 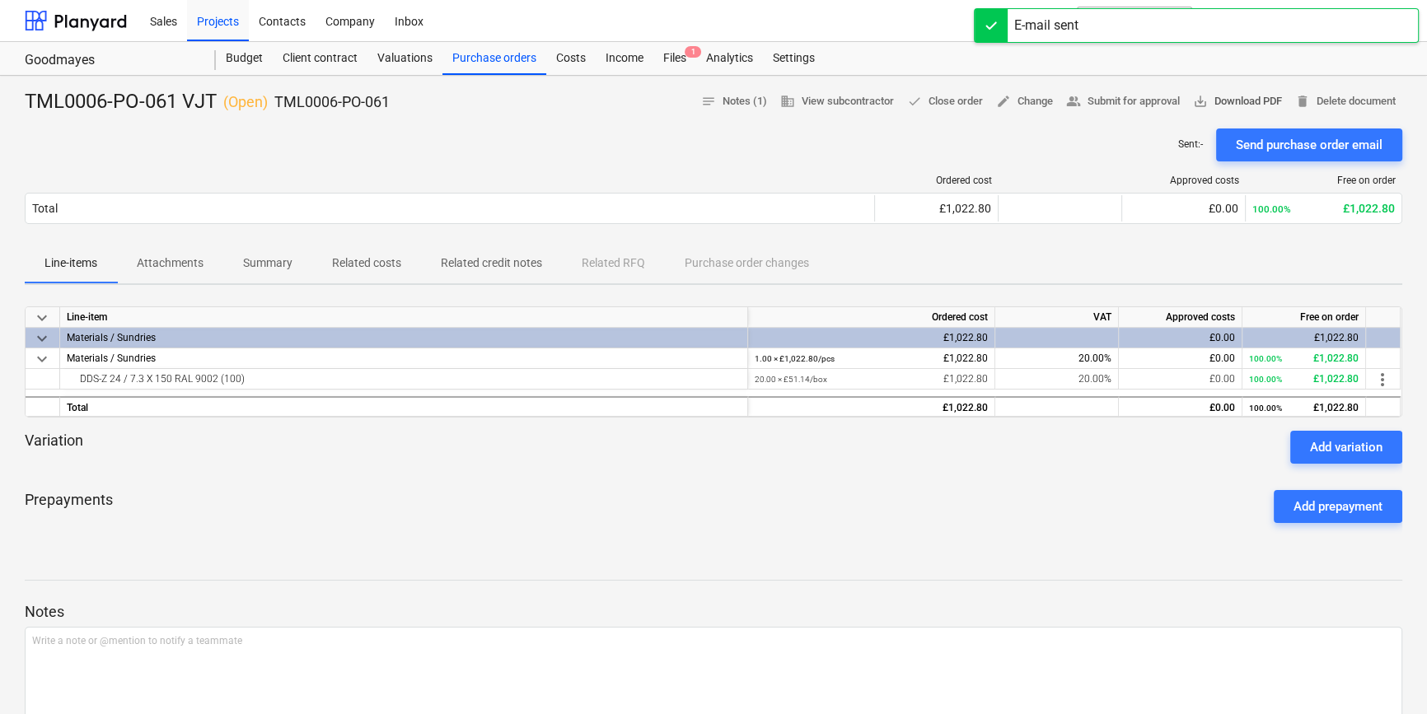 What do you see at coordinates (729, 58) in the screenshot?
I see `a: Analytics` at bounding box center [729, 58].